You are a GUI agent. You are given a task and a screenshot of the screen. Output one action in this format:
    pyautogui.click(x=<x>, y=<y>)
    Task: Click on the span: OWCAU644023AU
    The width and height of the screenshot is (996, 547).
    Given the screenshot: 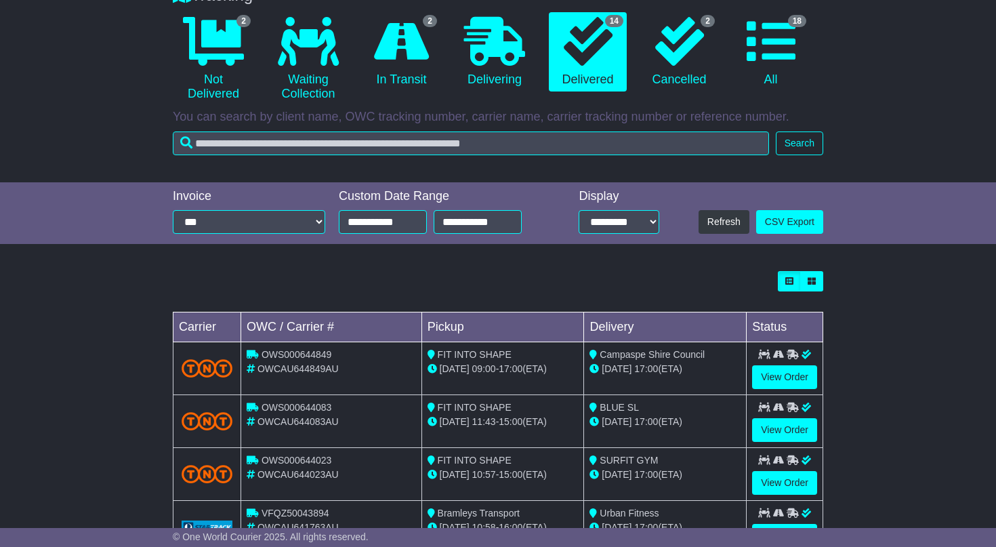 What is the action you would take?
    pyautogui.click(x=298, y=474)
    